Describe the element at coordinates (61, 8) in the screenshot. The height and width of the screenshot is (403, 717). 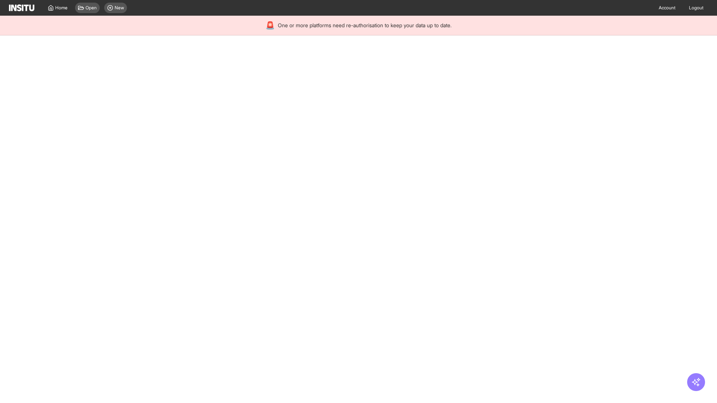
I see `span: Home` at that location.